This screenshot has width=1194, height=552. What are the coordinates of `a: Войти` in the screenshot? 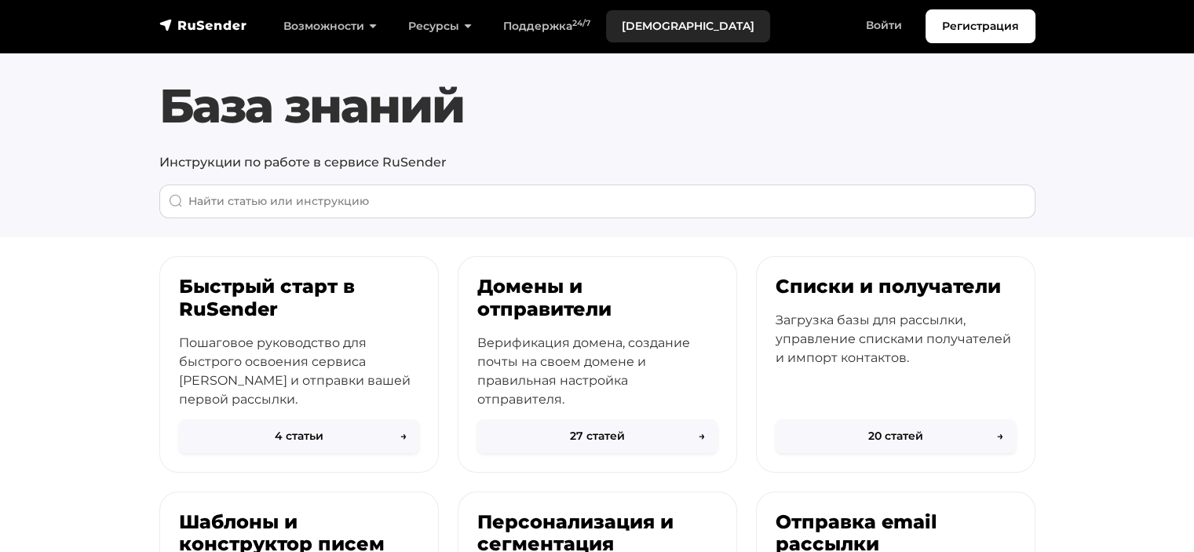 It's located at (884, 25).